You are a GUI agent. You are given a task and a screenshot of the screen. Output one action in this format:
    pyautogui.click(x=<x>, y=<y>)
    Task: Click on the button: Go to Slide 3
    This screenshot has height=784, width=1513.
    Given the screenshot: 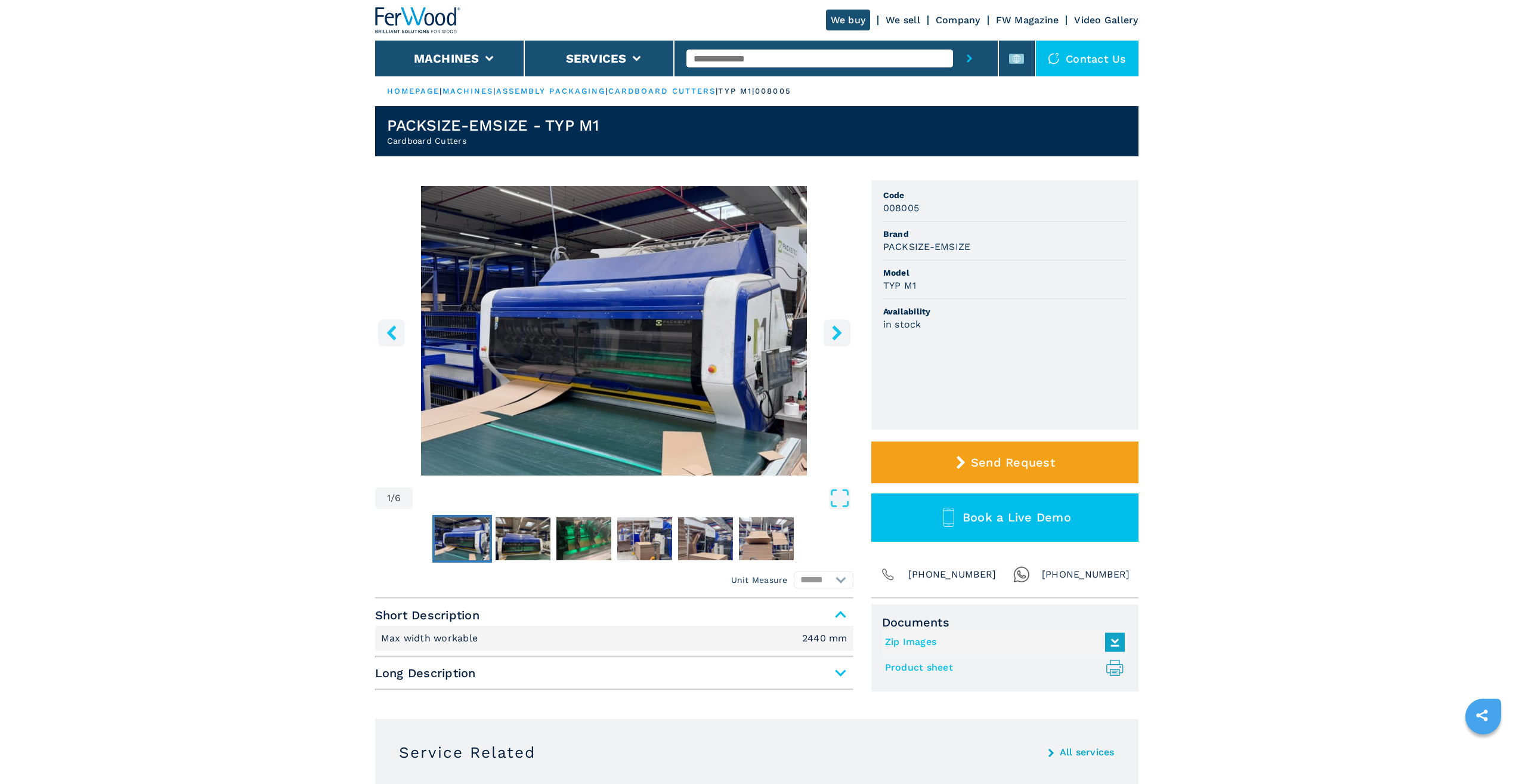 What is the action you would take?
    pyautogui.click(x=584, y=538)
    